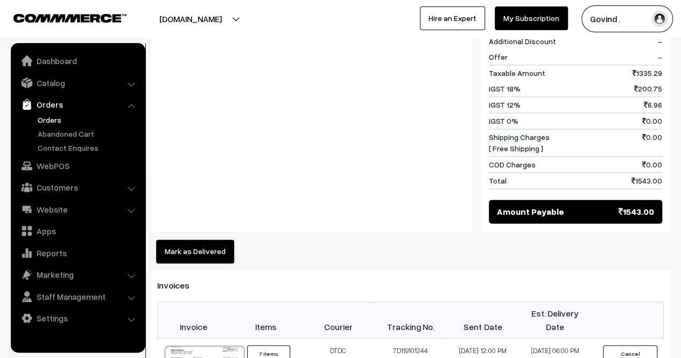 The width and height of the screenshot is (681, 358). I want to click on a: Contact Enquires, so click(88, 147).